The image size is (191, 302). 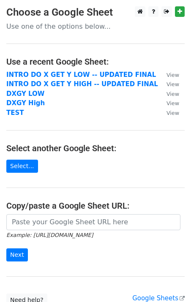 What do you see at coordinates (93, 222) in the screenshot?
I see `input: Paste your Google Sheet URL here` at bounding box center [93, 222].